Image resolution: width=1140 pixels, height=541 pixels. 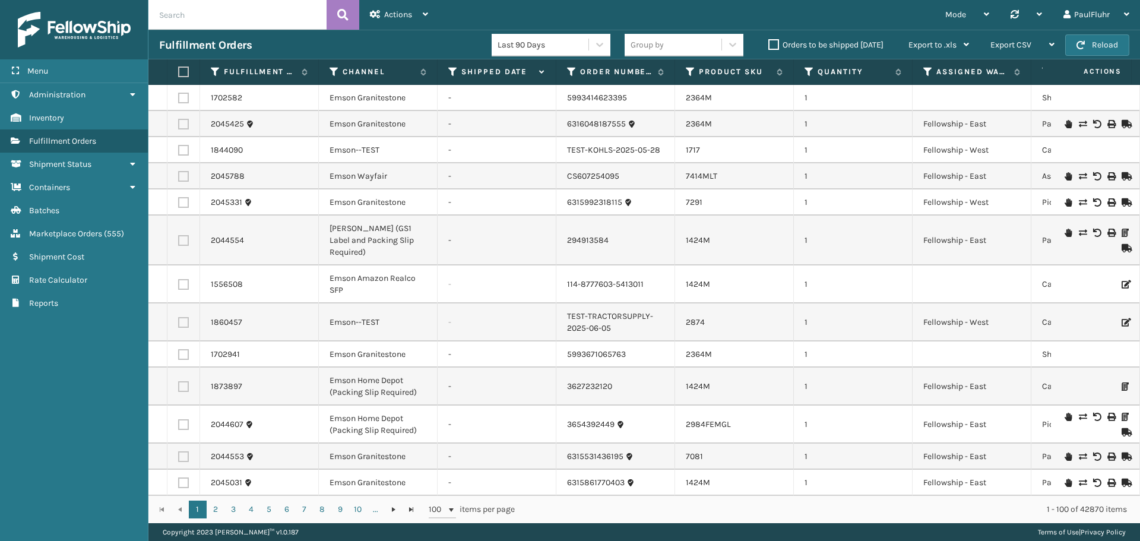 I want to click on a: 6315861770403, so click(x=596, y=483).